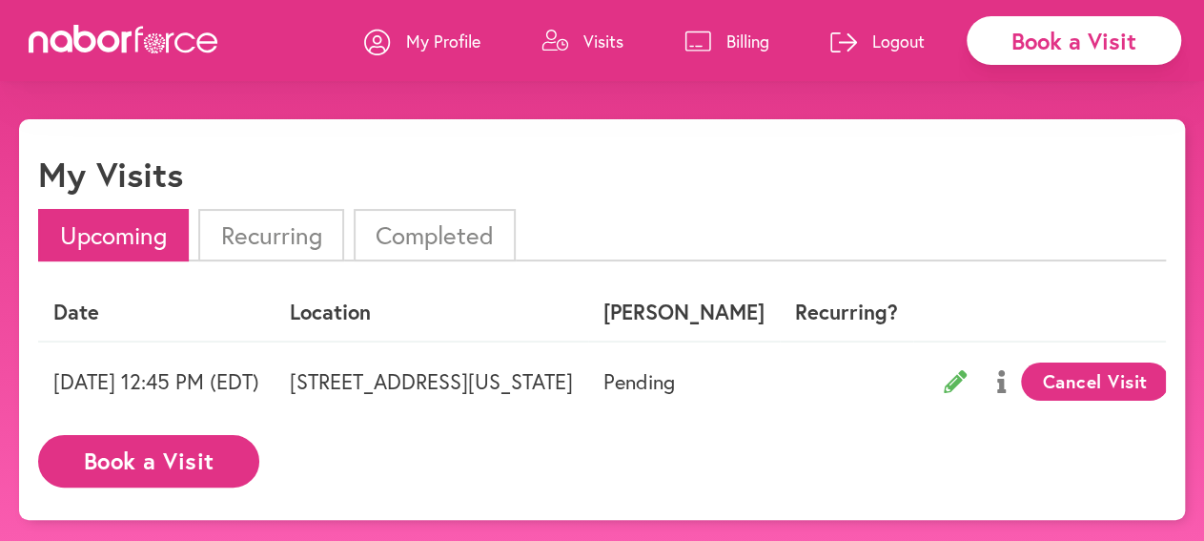 The height and width of the screenshot is (541, 1204). What do you see at coordinates (435, 235) in the screenshot?
I see `li: Completed` at bounding box center [435, 235].